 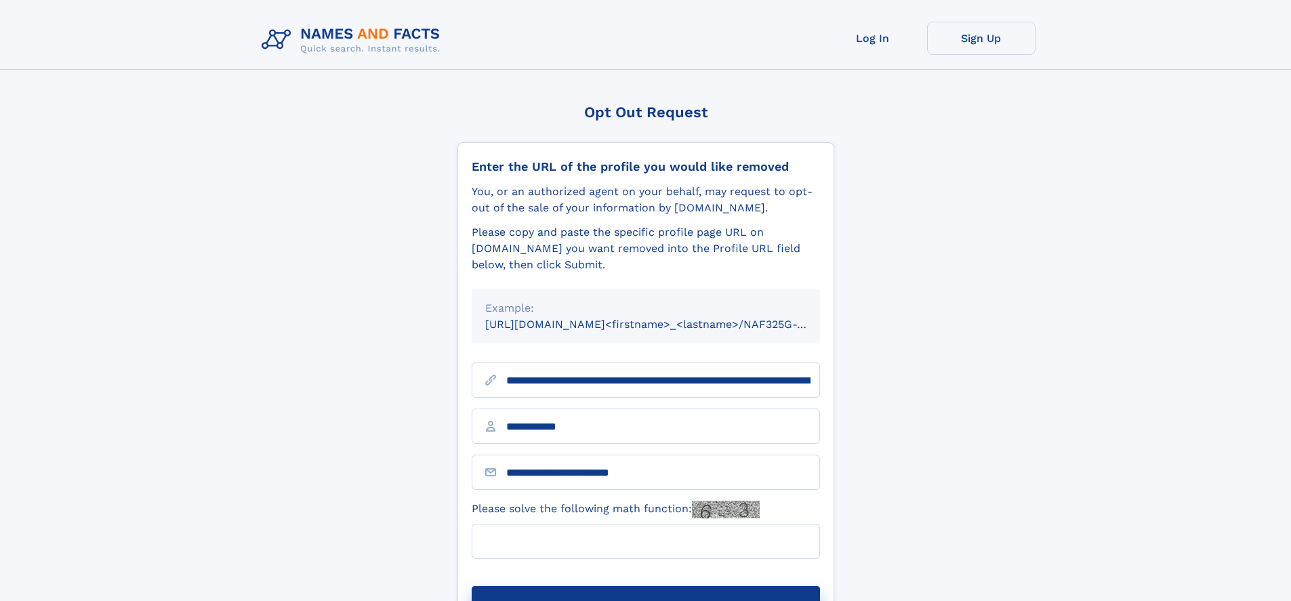 What do you see at coordinates (646, 200) in the screenshot?
I see `div: You, or an authorized agent on your behalf, may request to opt-out of the sale of your informatio...` at bounding box center [646, 200].